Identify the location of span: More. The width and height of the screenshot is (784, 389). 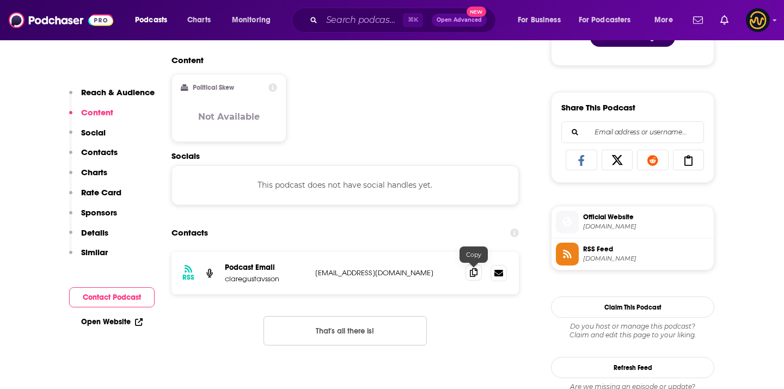
(664, 20).